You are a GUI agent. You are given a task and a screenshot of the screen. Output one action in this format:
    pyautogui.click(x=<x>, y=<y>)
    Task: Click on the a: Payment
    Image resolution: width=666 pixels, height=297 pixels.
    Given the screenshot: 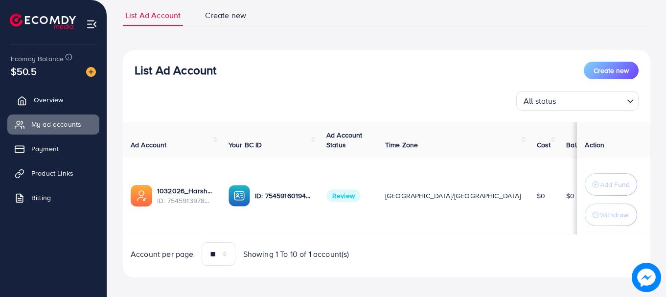 What is the action you would take?
    pyautogui.click(x=53, y=149)
    